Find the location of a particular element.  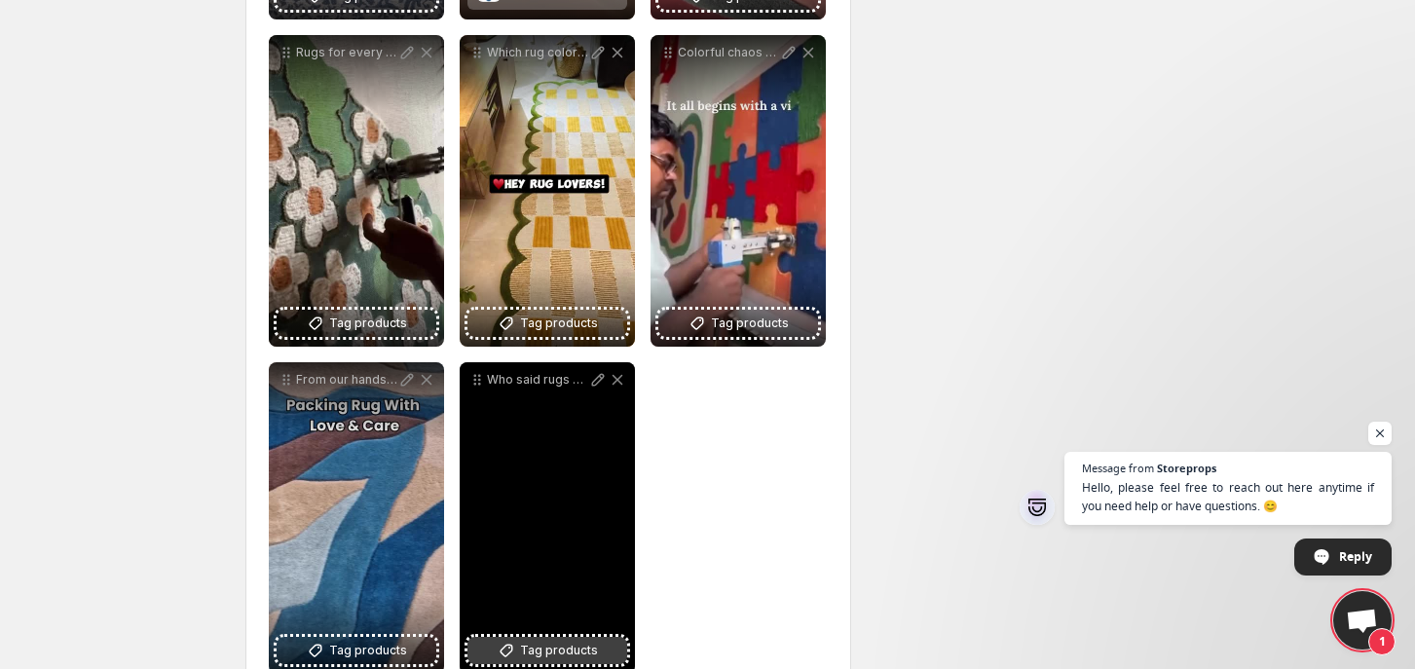

p: Who said rugs cant be fun is located at coordinates (538, 380).